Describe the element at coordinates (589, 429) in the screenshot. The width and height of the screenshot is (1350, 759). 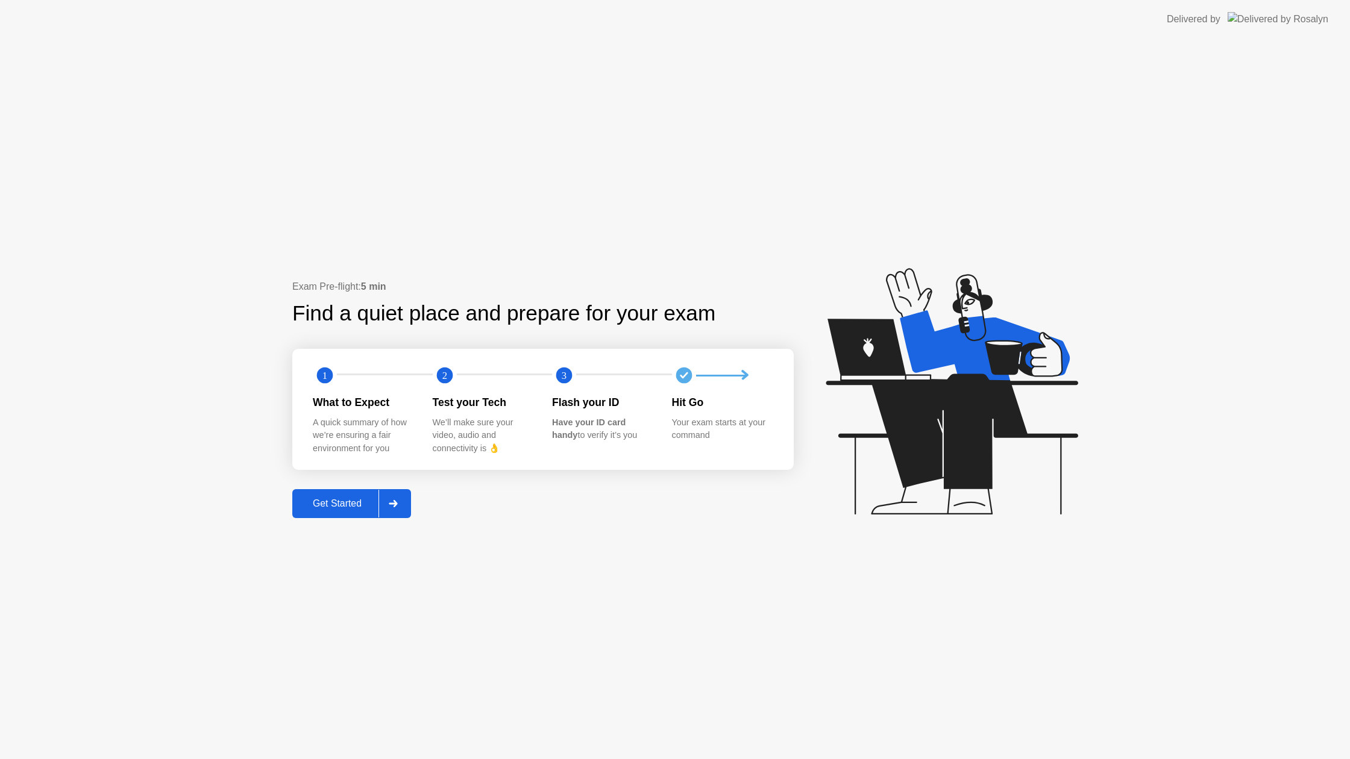
I see `b: Have your ID card handy` at that location.